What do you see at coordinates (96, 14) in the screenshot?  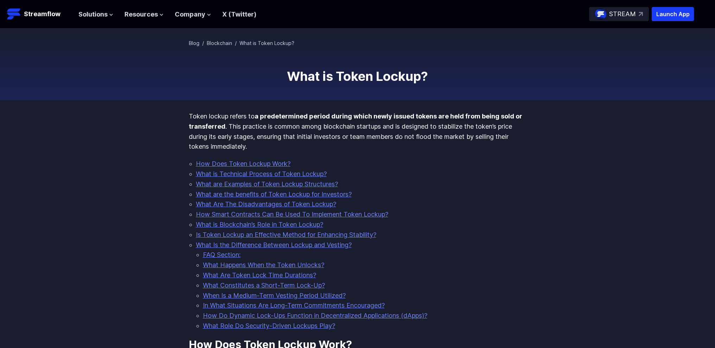 I see `button: Solutions` at bounding box center [96, 14].